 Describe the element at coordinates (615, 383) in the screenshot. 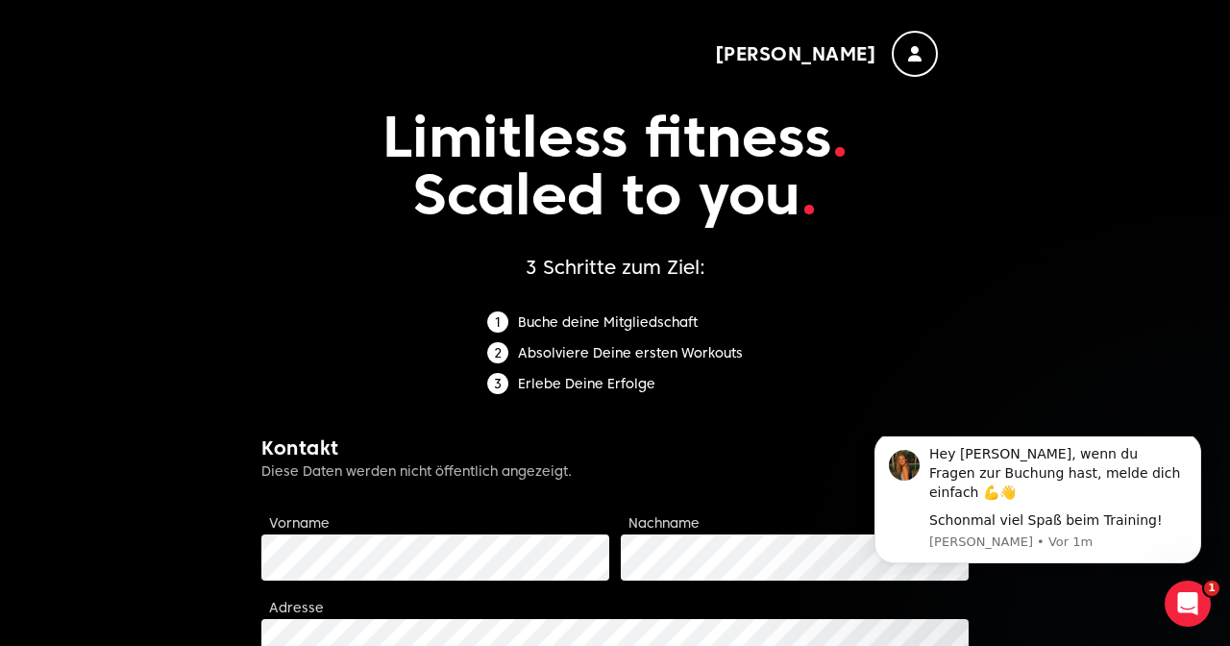

I see `li: Erlebe Deine Erfolge` at that location.